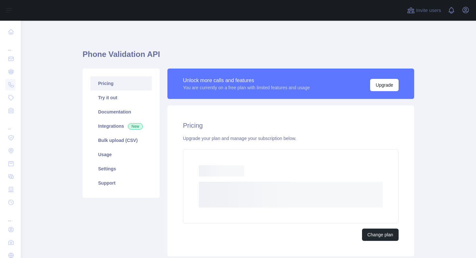 This screenshot has width=476, height=258. What do you see at coordinates (246, 88) in the screenshot?
I see `div: You are currently on a free plan with limited features and usage` at bounding box center [246, 88].